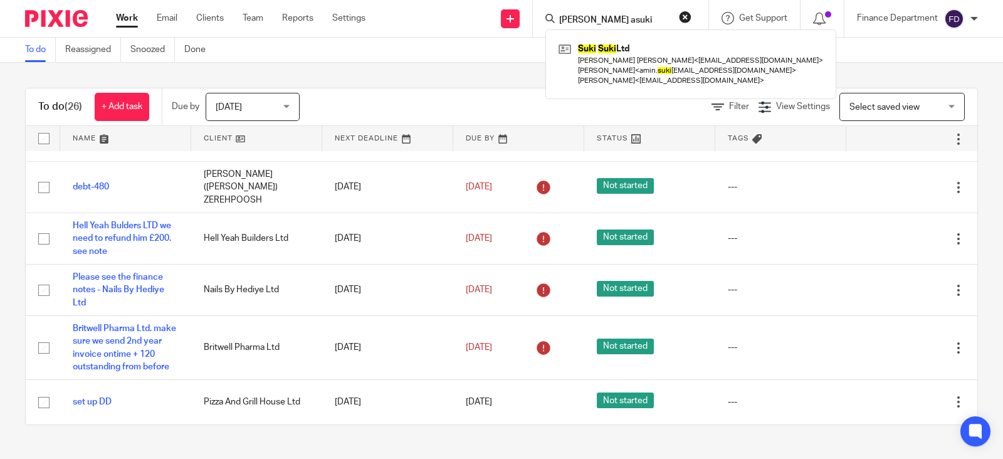 The image size is (1003, 459). I want to click on a: Hell Yeah Bulders LTD we need to refund him £200. see note, so click(122, 238).